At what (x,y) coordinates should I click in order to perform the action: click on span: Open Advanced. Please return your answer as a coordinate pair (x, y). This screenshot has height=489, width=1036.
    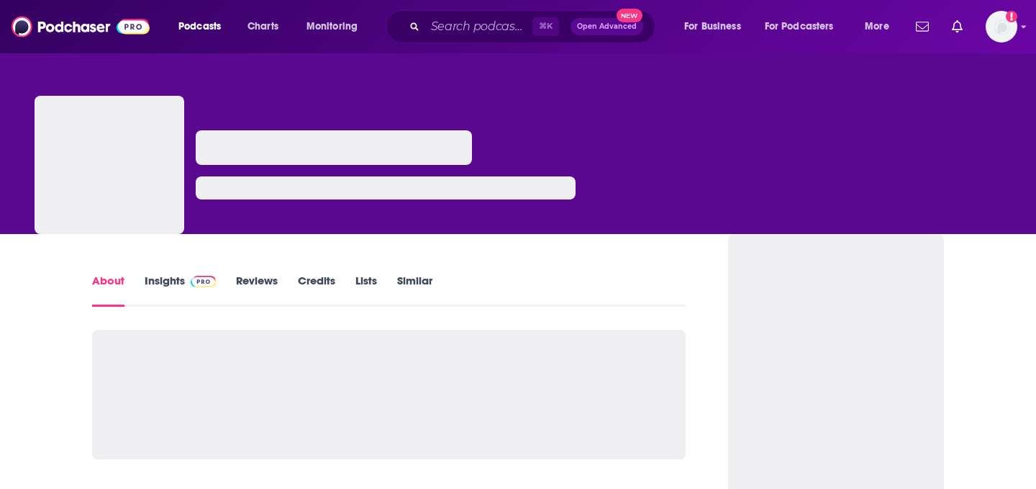
    Looking at the image, I should click on (607, 27).